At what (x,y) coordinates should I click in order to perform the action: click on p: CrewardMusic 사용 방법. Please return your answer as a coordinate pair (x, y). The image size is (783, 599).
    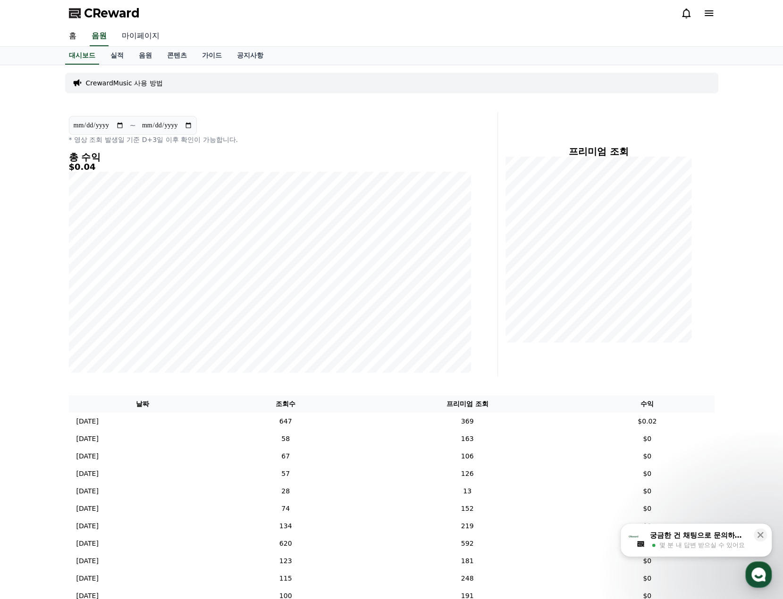
    Looking at the image, I should click on (124, 83).